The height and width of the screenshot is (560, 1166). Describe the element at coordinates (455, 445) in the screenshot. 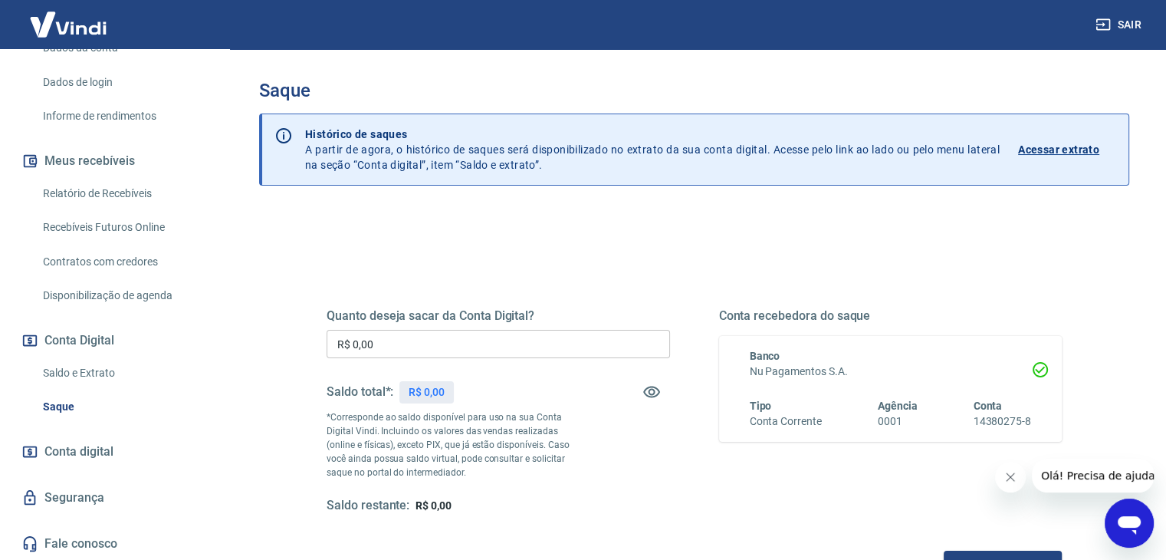

I see `p: *Corresponde ao saldo disponível para uso na sua Conta Digital Vindi. Incluindo os valores das ve...` at that location.